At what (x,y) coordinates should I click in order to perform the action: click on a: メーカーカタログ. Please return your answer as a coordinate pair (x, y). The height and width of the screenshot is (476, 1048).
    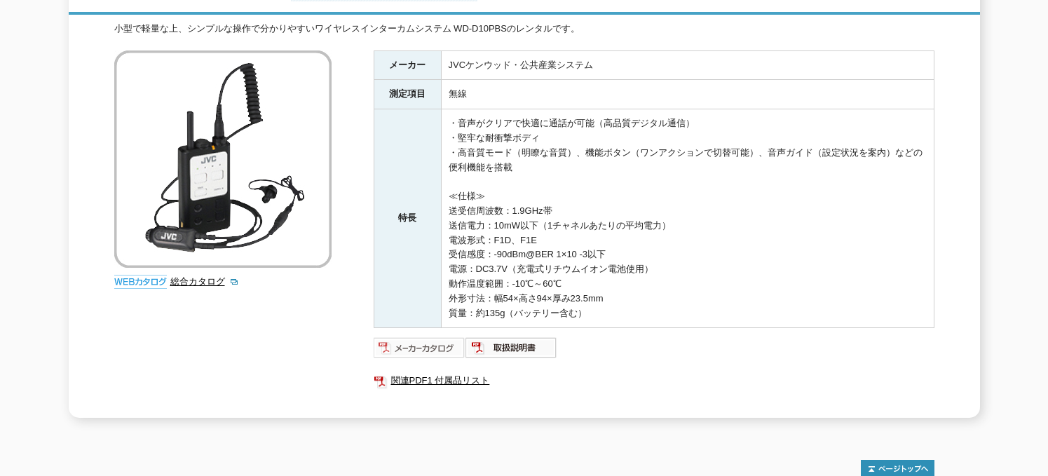
    Looking at the image, I should click on (419, 351).